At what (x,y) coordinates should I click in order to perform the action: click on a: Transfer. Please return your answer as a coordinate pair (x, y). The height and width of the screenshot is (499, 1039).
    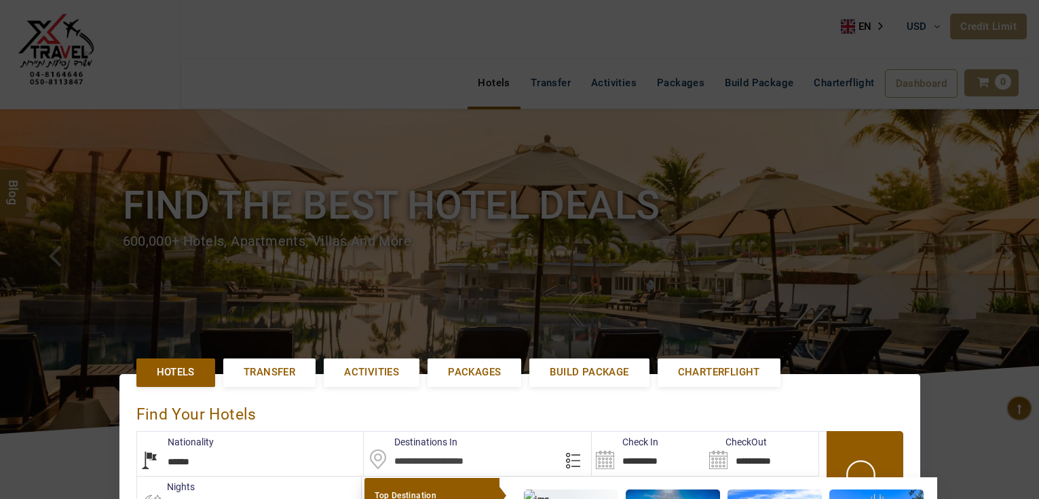
    Looking at the image, I should click on (269, 372).